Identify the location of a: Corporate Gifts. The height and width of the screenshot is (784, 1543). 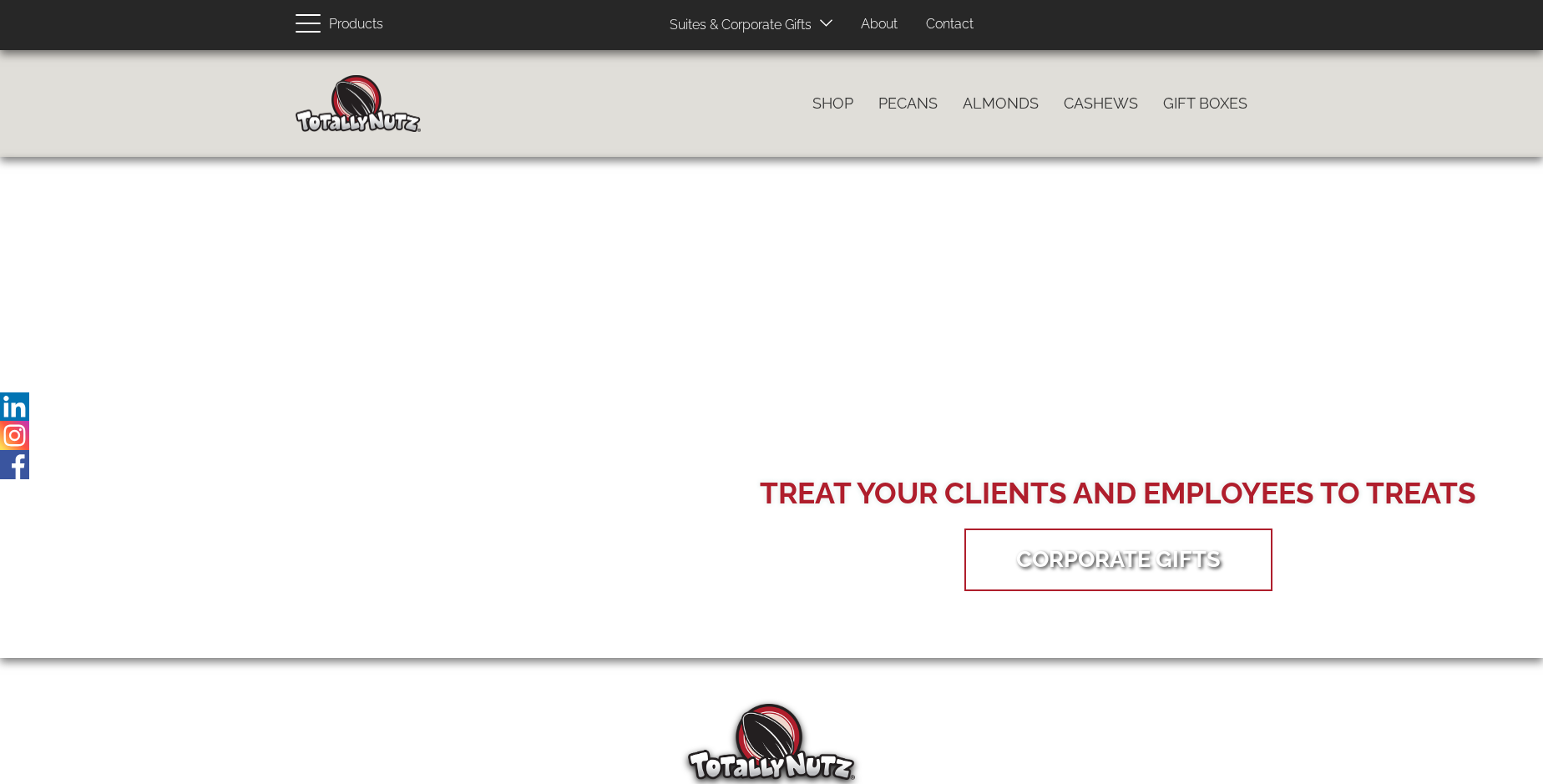
(1118, 558).